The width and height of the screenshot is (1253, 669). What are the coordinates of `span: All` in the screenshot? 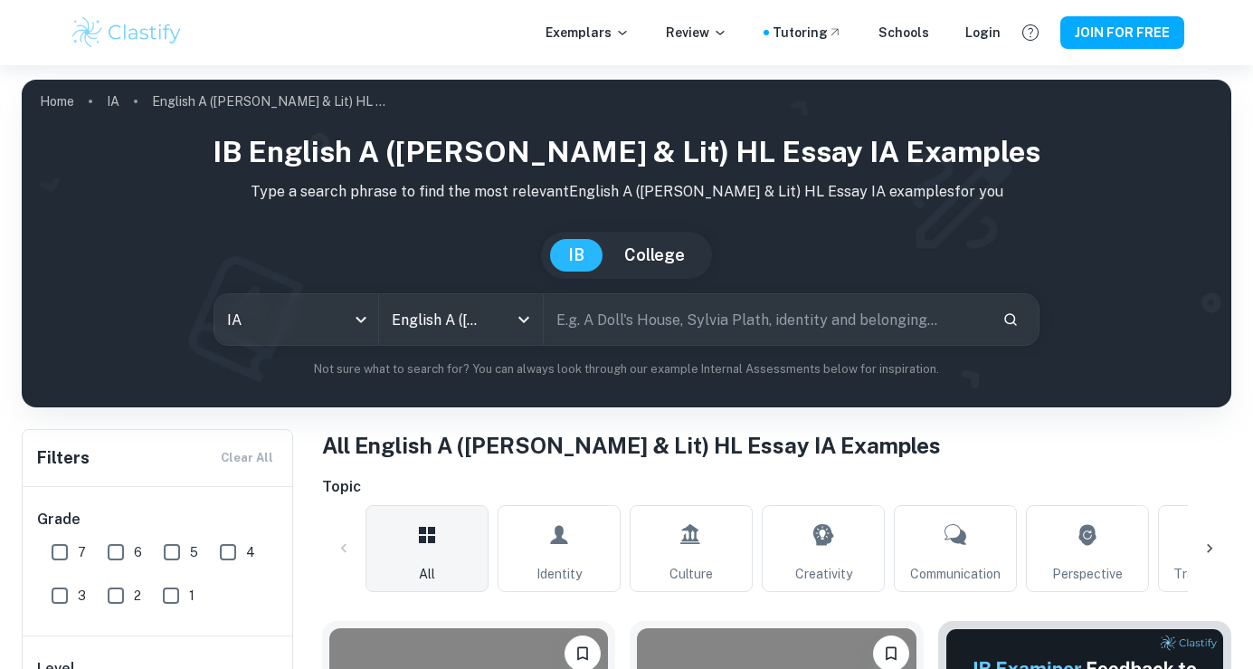 It's located at (427, 574).